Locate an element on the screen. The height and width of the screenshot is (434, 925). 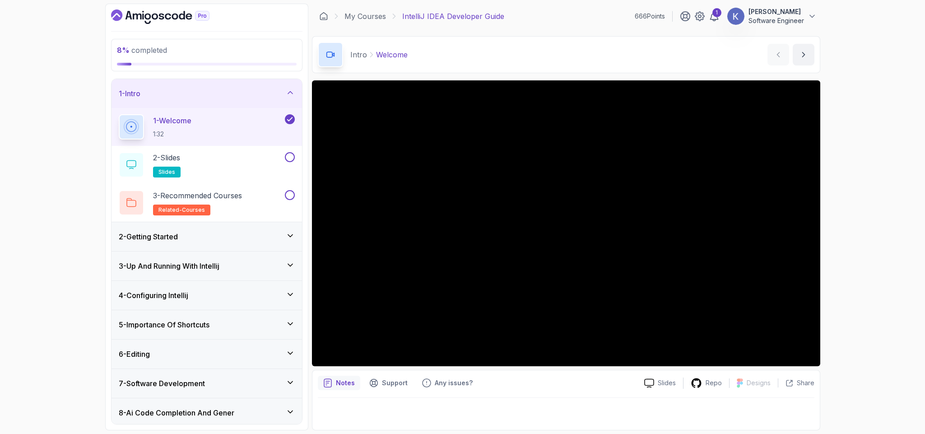
h3: 7 - Software Development is located at coordinates (162, 383).